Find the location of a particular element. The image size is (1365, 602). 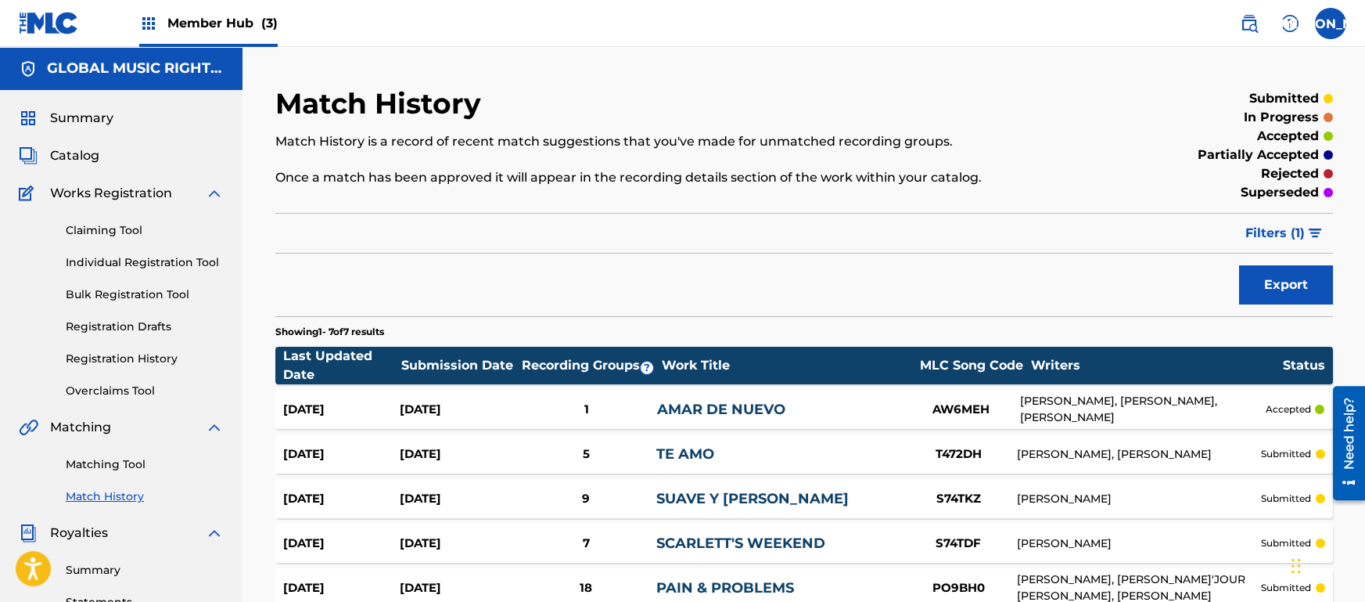

div: 5 is located at coordinates (586, 454).